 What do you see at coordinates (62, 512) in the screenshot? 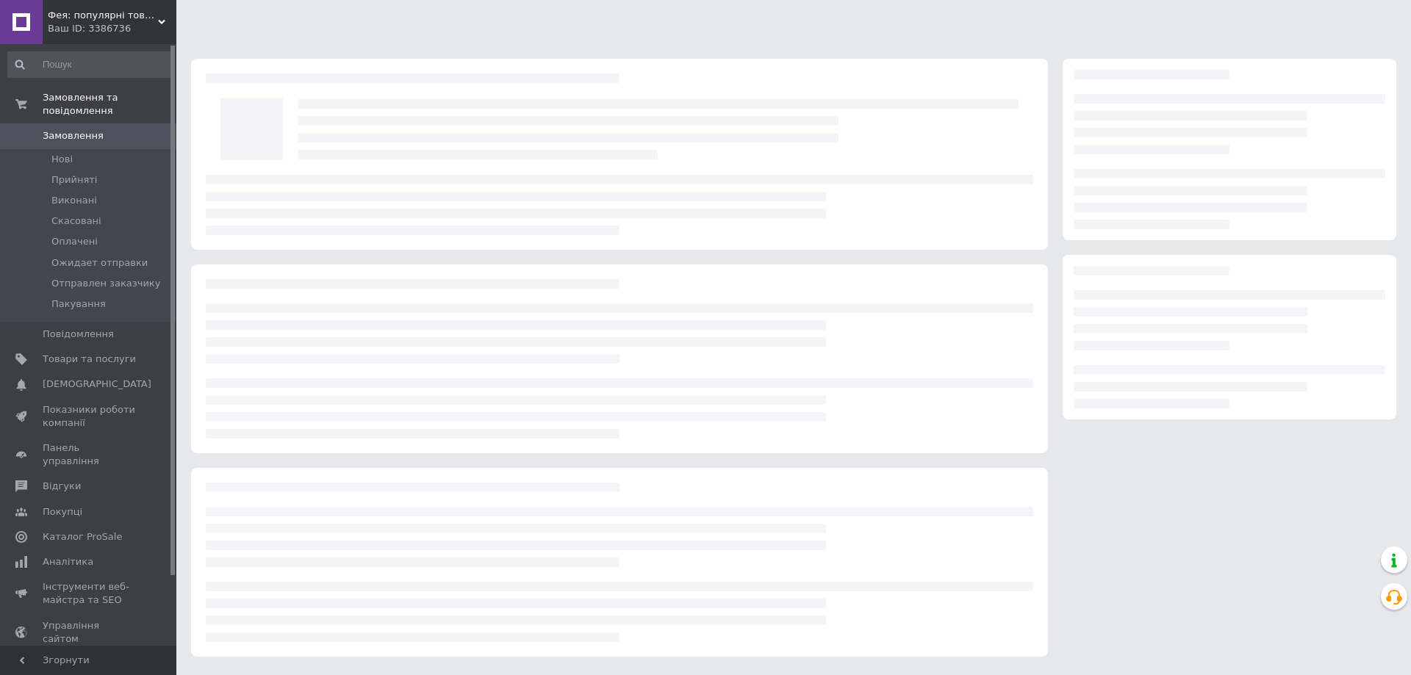
I see `span: Покупці` at bounding box center [62, 512].